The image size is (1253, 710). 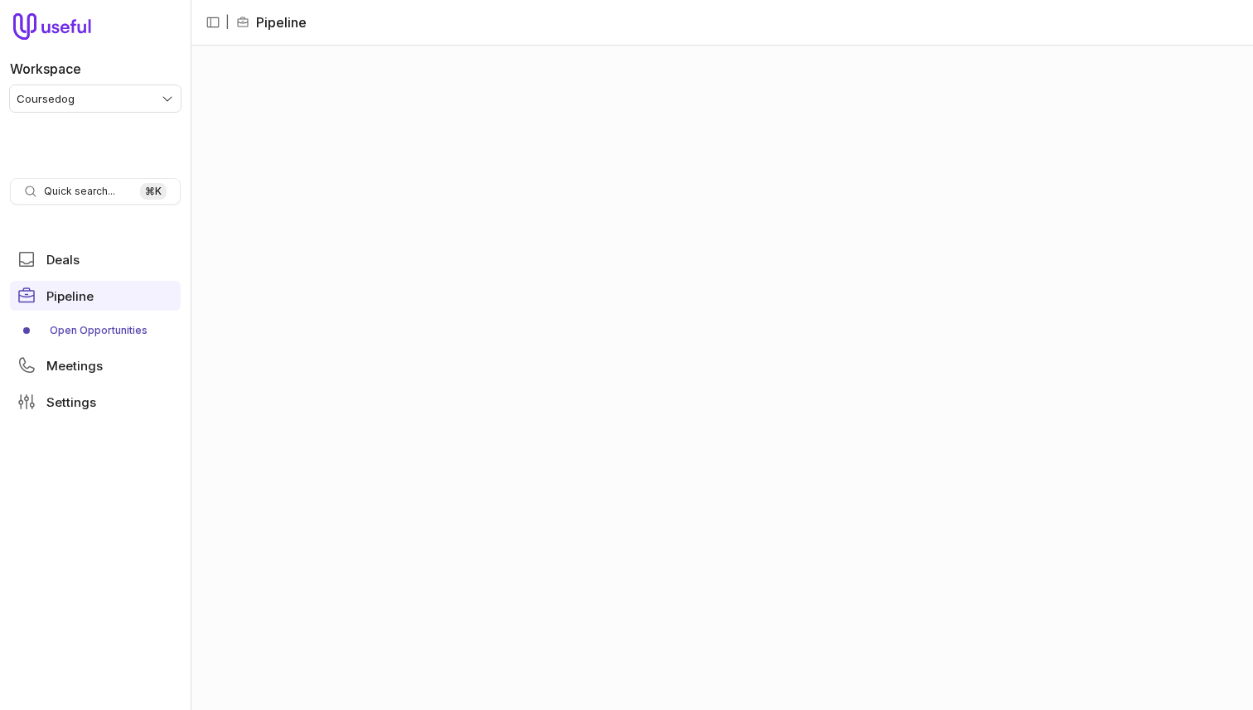 What do you see at coordinates (70, 296) in the screenshot?
I see `span: Pipeline` at bounding box center [70, 296].